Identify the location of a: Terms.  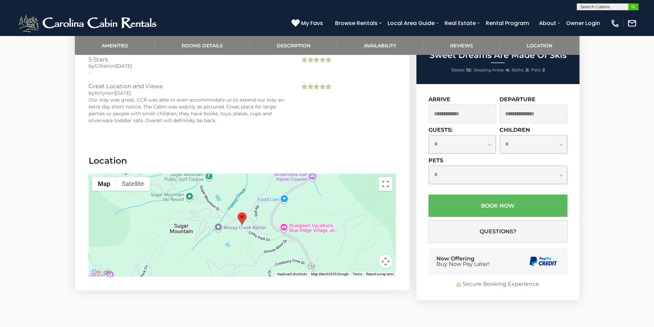
(357, 274).